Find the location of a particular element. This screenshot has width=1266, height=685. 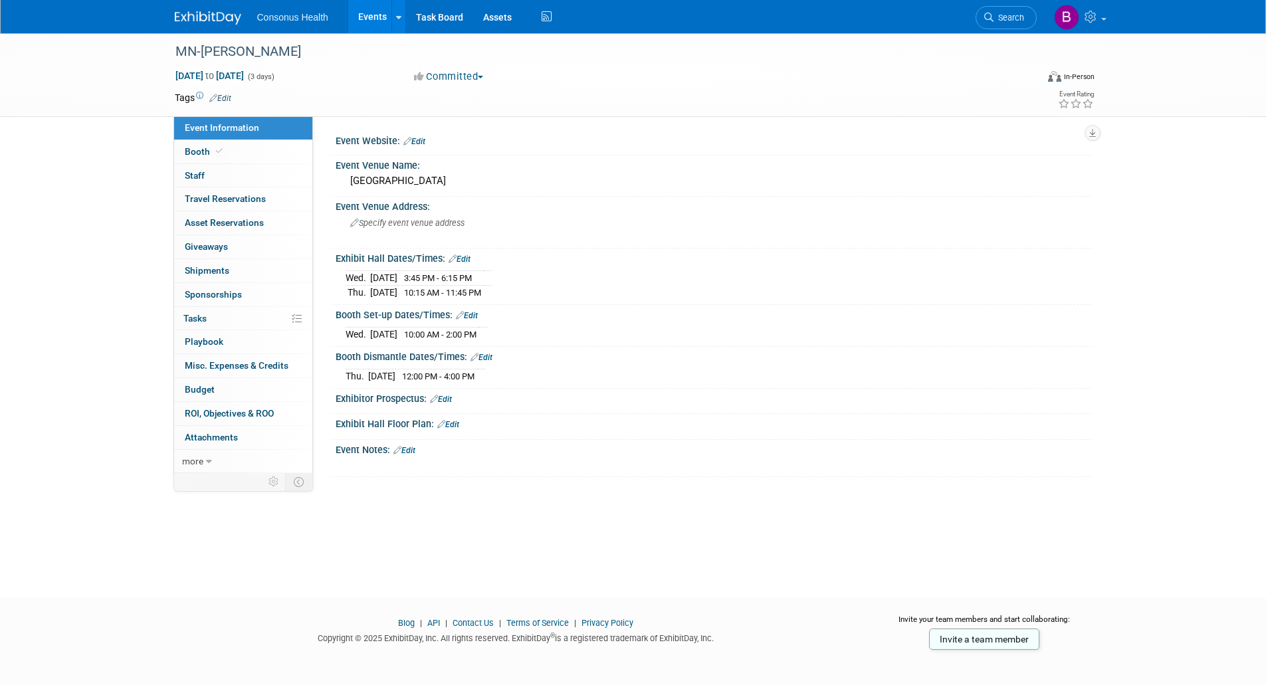

a: Budget is located at coordinates (243, 389).